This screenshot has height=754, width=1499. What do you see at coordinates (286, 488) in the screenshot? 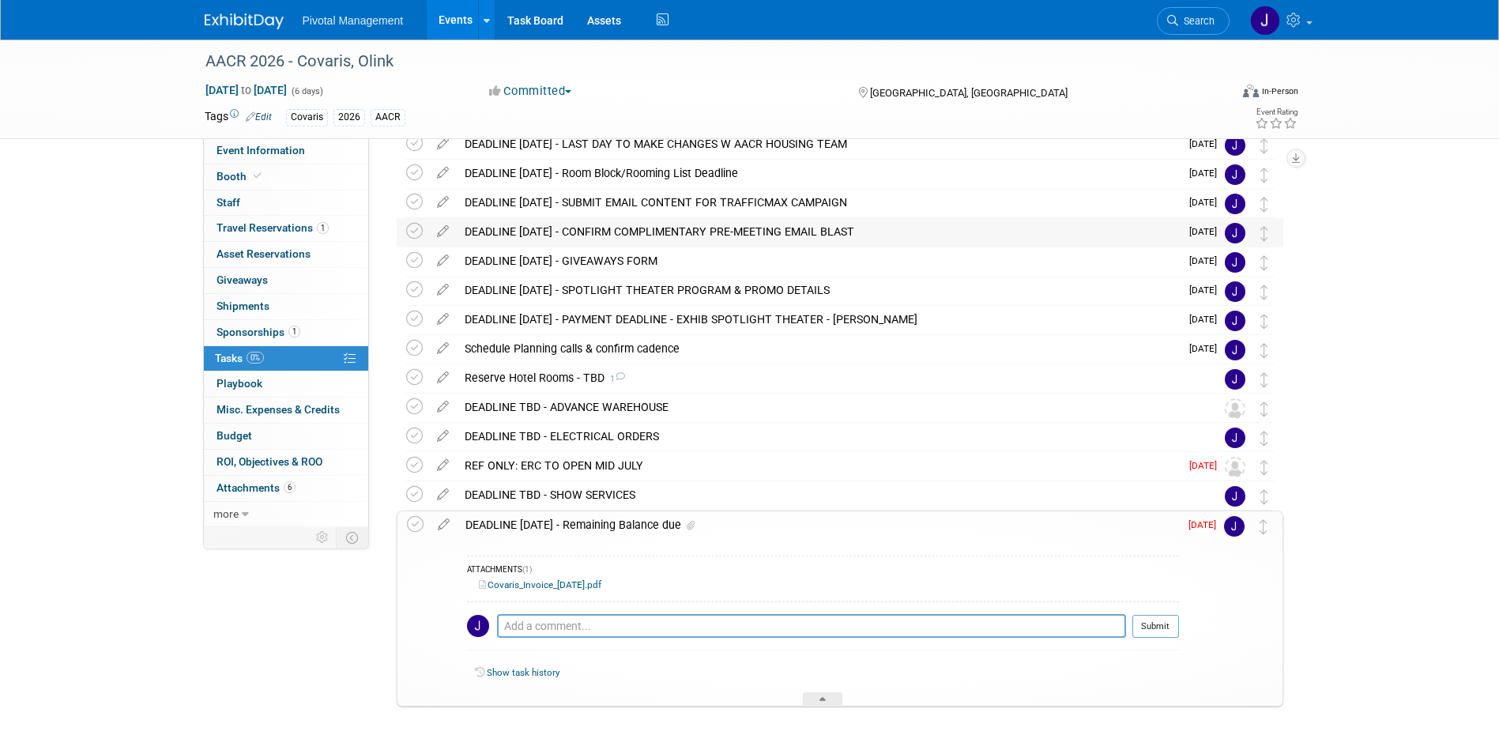
I see `a: Attachments6` at bounding box center [286, 488].